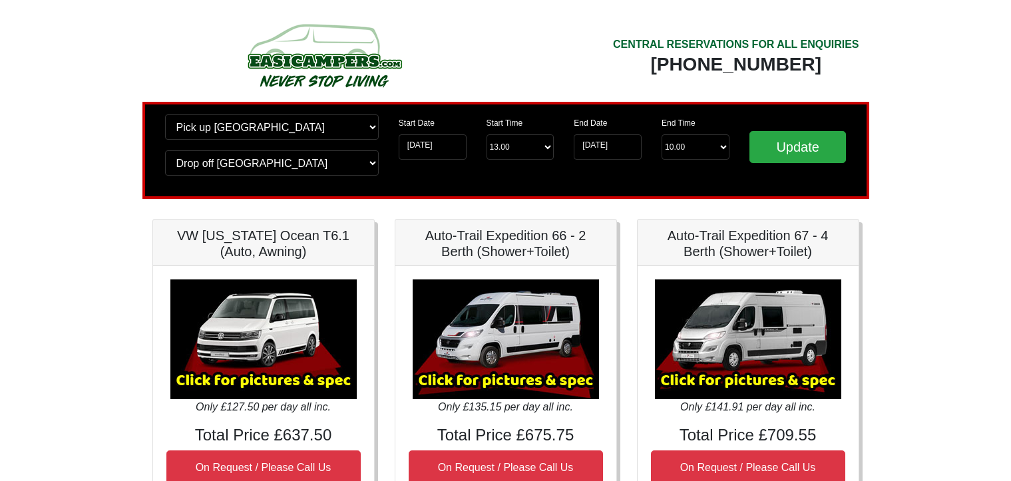 The width and height of the screenshot is (1011, 481). What do you see at coordinates (748, 339) in the screenshot?
I see `img: Auto-Trail Expedition 67 - 4 Berth (Shower+Toilet)` at bounding box center [748, 339].